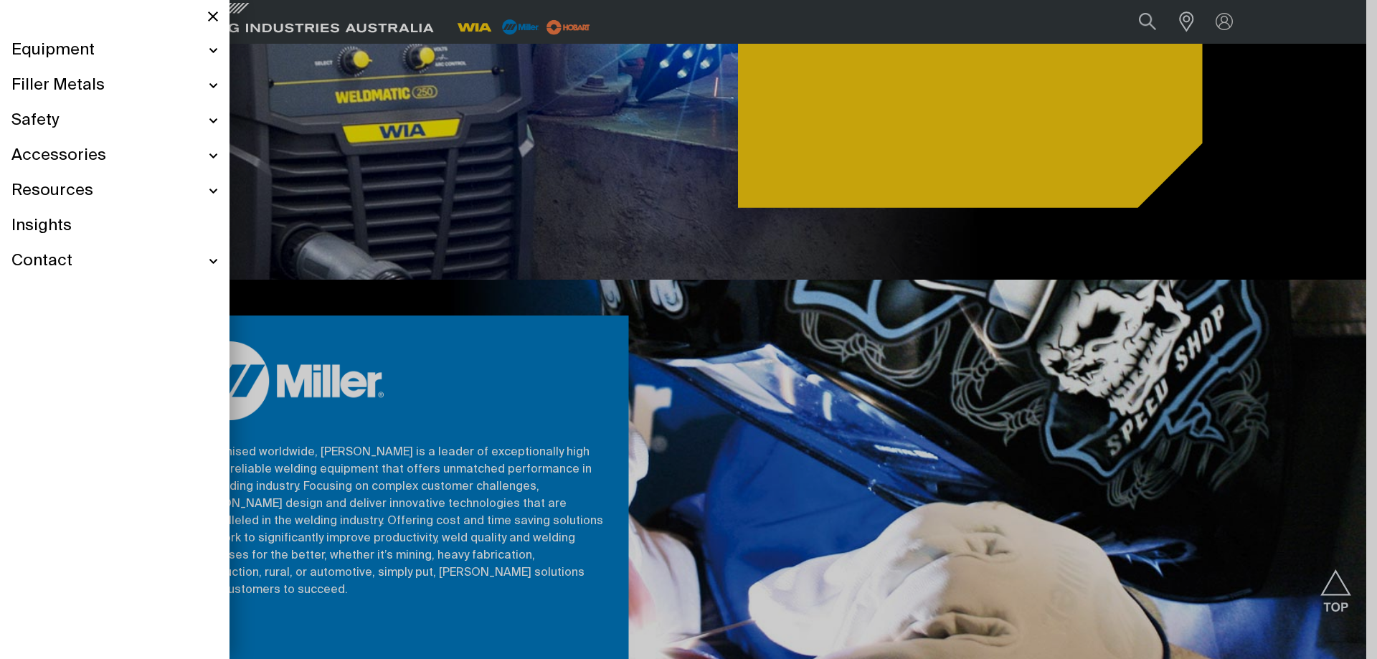 Image resolution: width=1377 pixels, height=659 pixels. Describe the element at coordinates (42, 226) in the screenshot. I see `span: Insights` at that location.